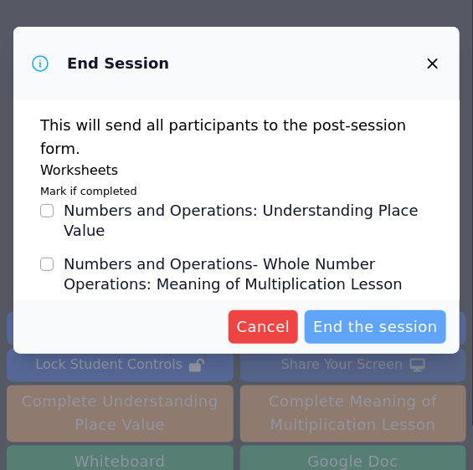 Image resolution: width=473 pixels, height=470 pixels. Describe the element at coordinates (248, 221) in the screenshot. I see `div: Numbers and Operations : Understanding Place Value` at that location.